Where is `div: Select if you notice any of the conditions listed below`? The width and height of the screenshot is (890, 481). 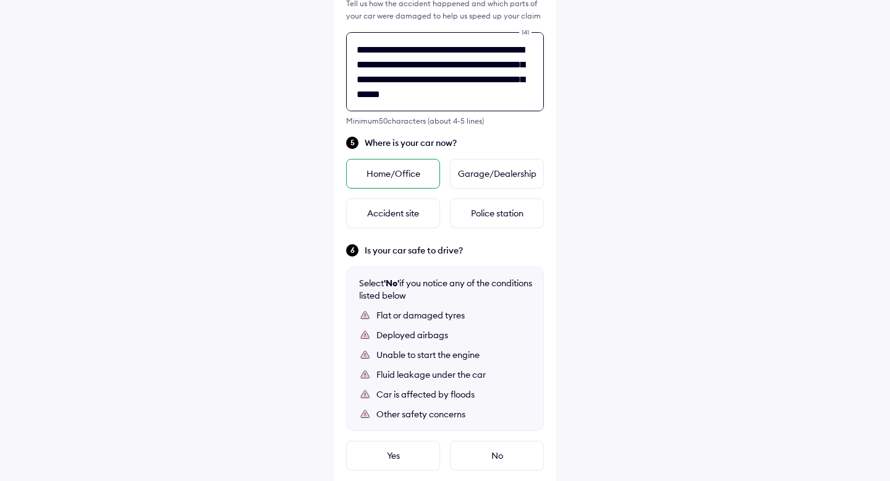 div: Select if you notice any of the conditions listed below is located at coordinates (446, 289).